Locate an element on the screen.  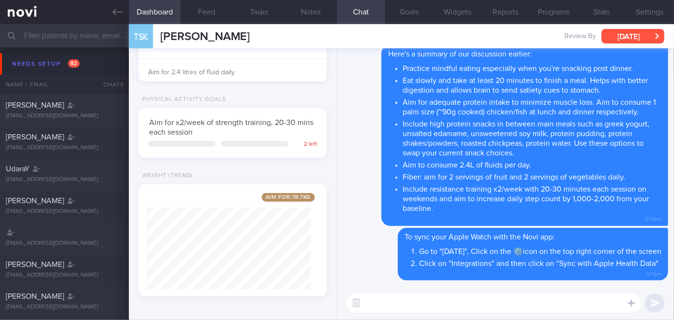
div: Chats is located at coordinates (110, 85).